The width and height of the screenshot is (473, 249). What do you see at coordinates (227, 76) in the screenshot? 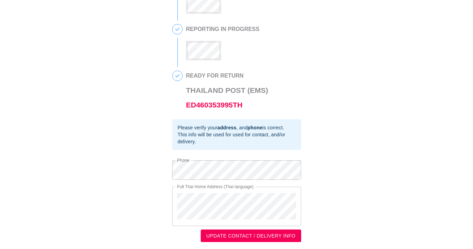
I see `h2: READY FOR RETURN` at bounding box center [227, 76].